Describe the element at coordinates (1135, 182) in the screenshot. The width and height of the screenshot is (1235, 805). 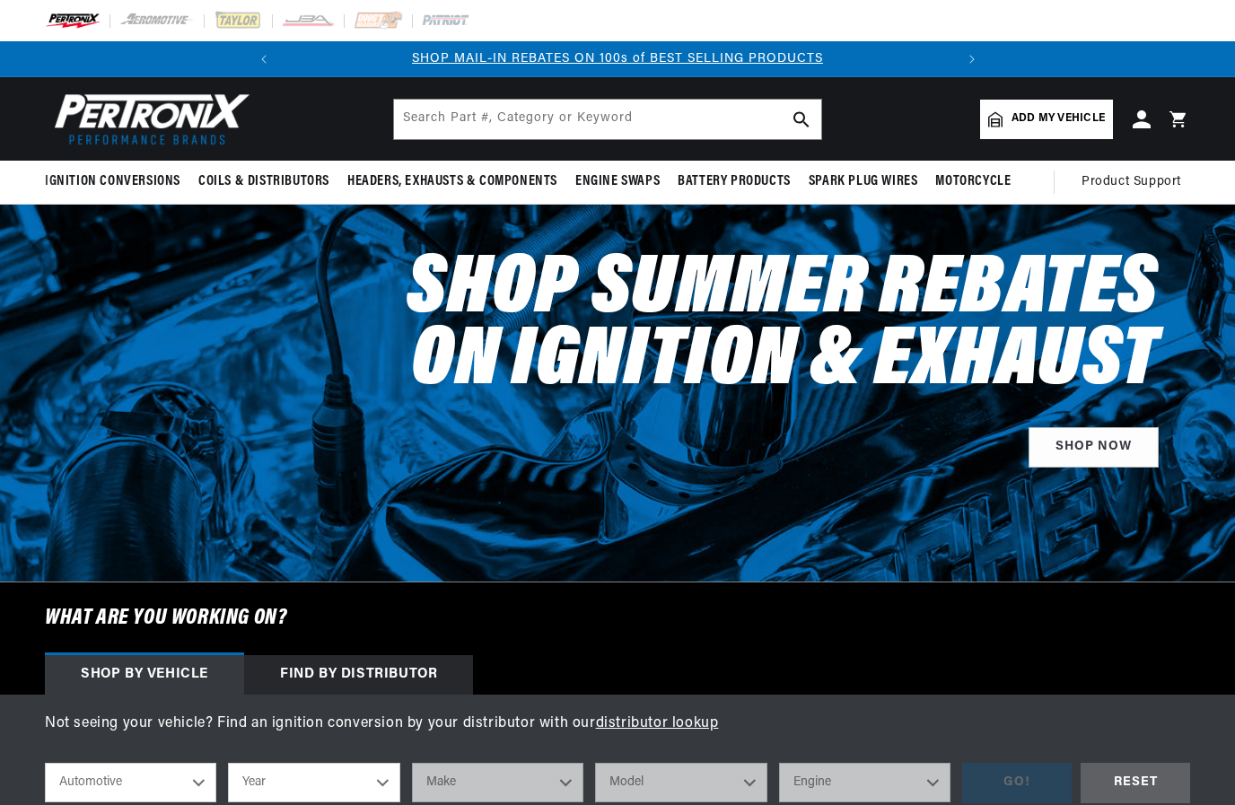
I see `summary: Product Support` at that location.